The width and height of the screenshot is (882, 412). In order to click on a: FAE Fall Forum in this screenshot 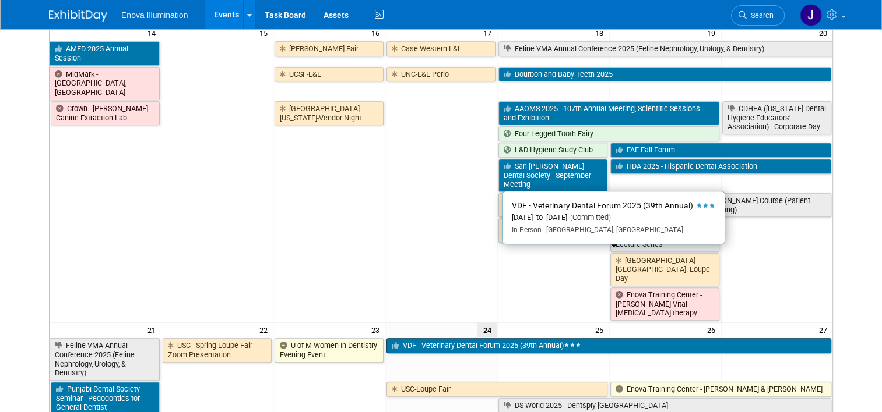, I will do `click(720, 150)`.